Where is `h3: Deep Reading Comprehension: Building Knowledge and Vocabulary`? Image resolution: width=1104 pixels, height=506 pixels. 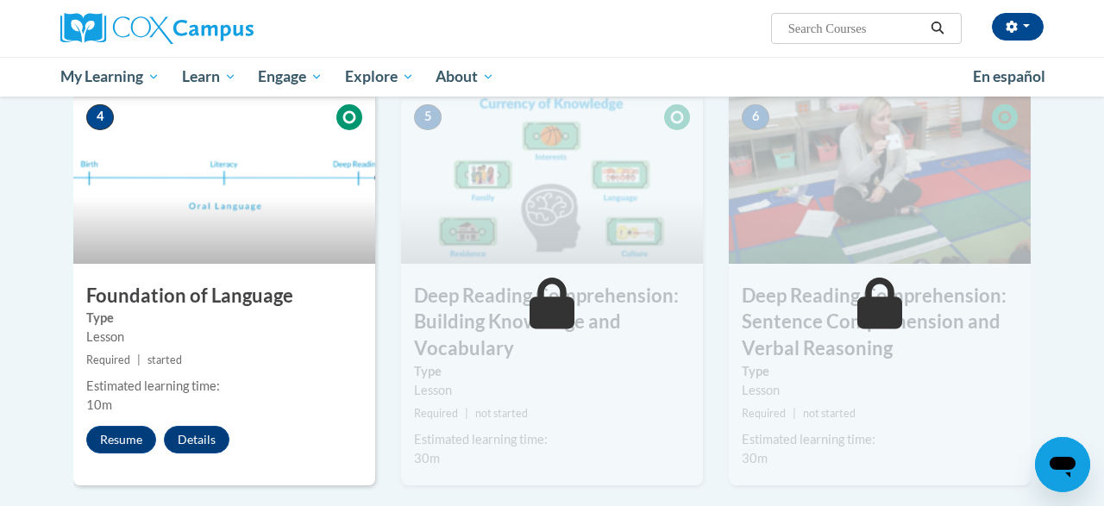
h3: Deep Reading Comprehension: Building Knowledge and Vocabulary is located at coordinates (552, 323).